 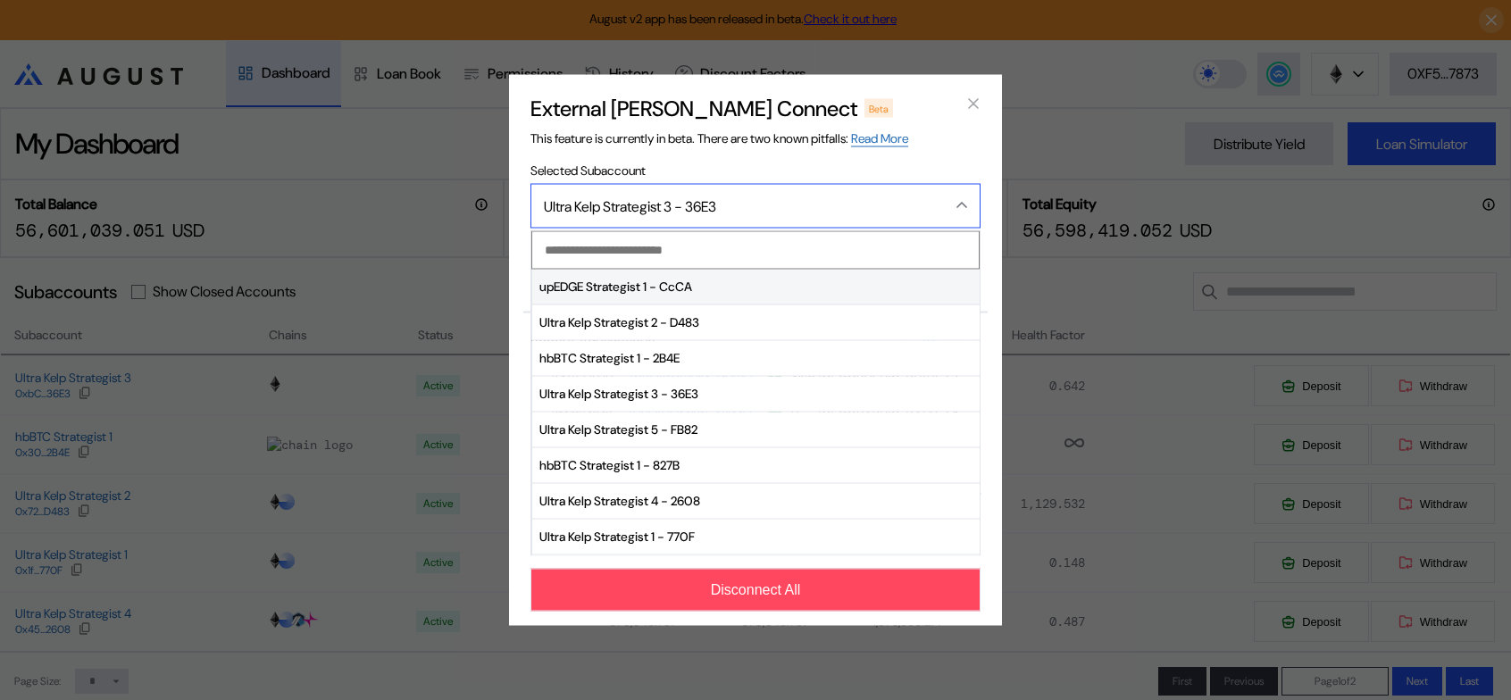 I want to click on div: Beta, so click(x=879, y=108).